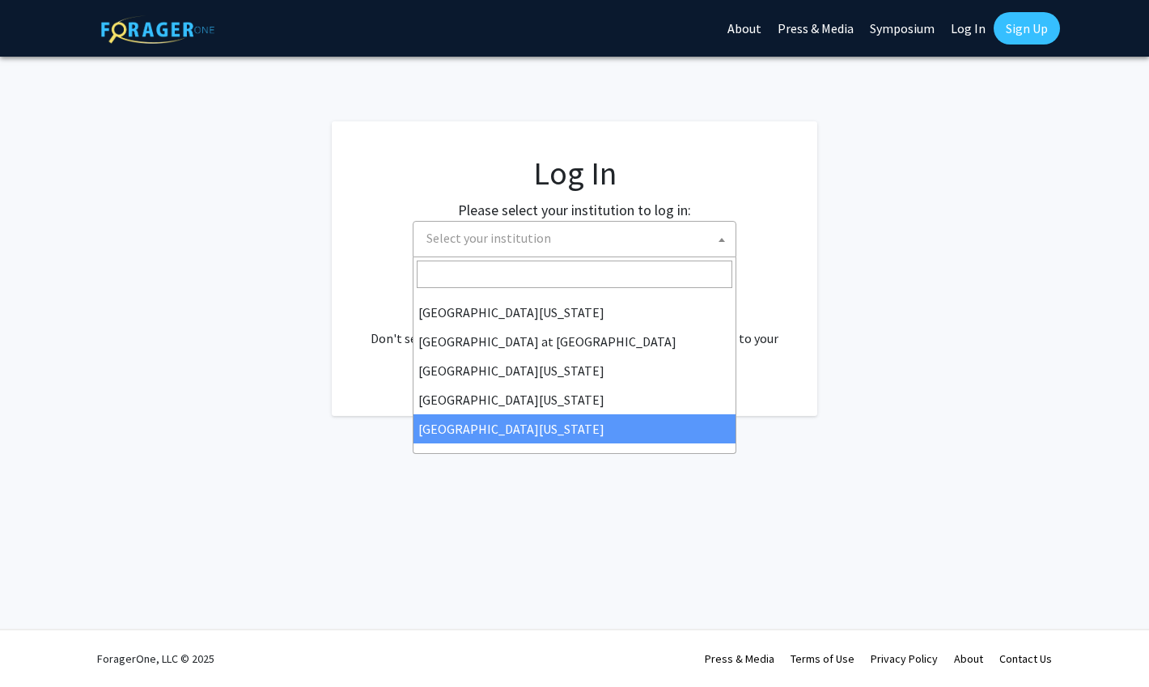  What do you see at coordinates (904, 659) in the screenshot?
I see `a: Privacy Policy` at bounding box center [904, 659].